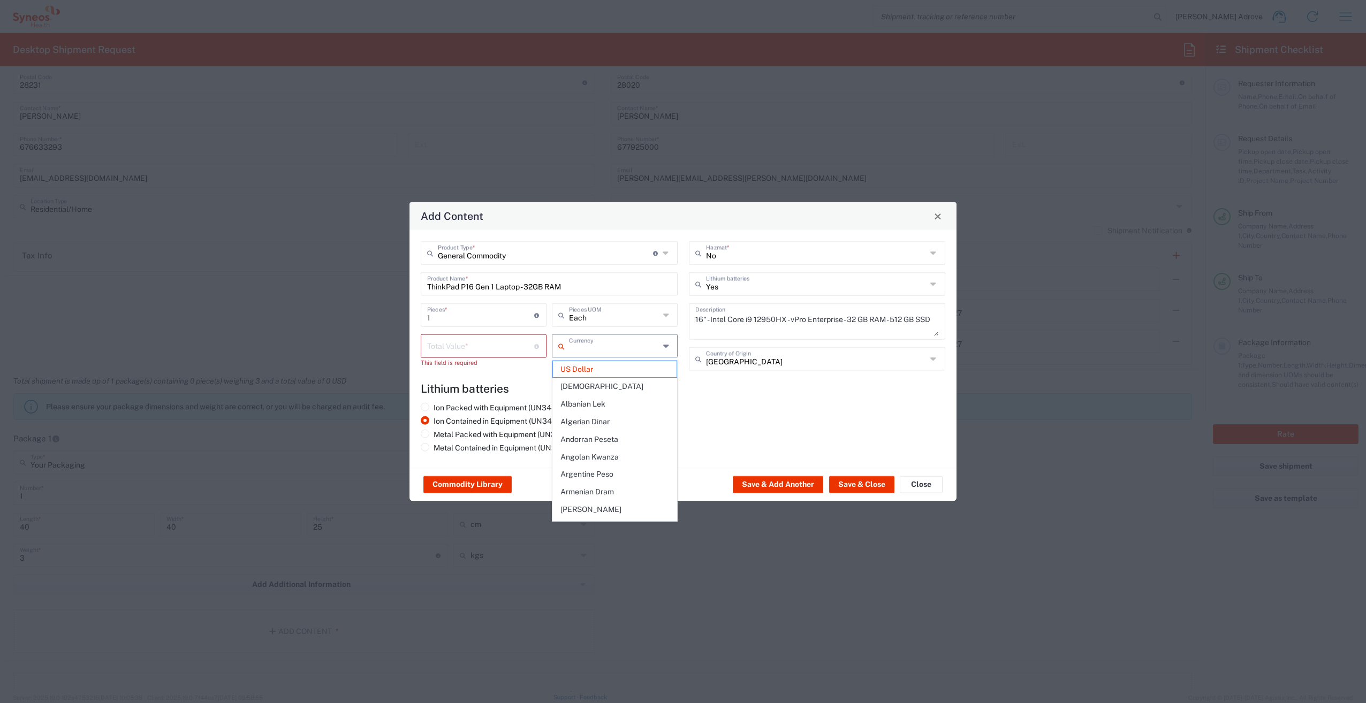 The width and height of the screenshot is (1366, 703). Describe the element at coordinates (614, 422) in the screenshot. I see `span: Algerian Dinar` at that location.